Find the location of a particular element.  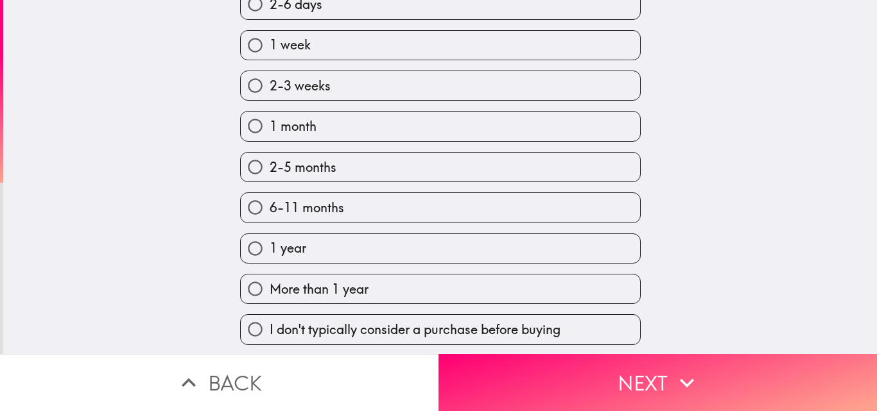

span: I don't typically consider a purchase before buying is located at coordinates (415, 330).